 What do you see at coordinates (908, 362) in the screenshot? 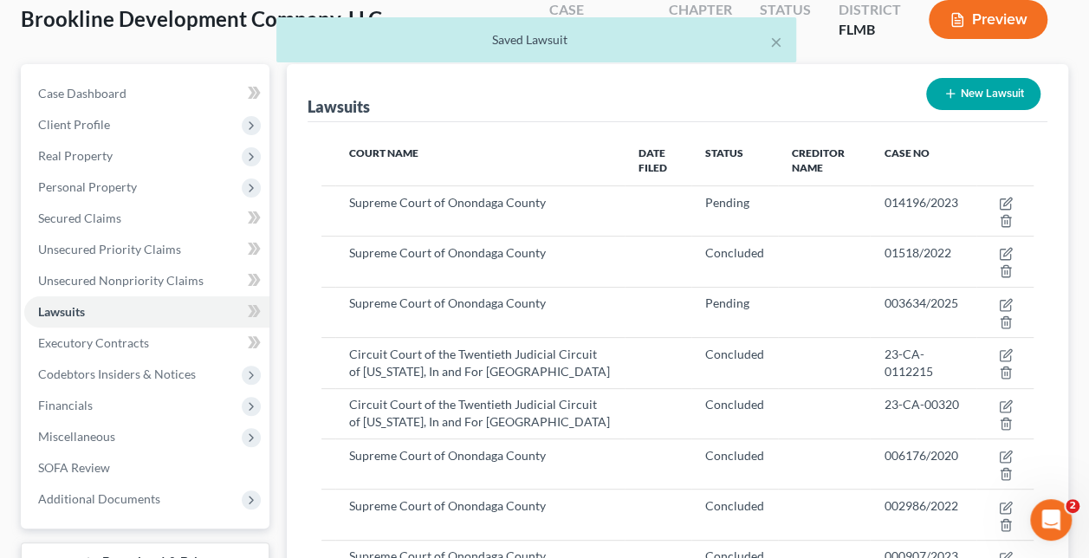
I see `span: 23-CA-0112215` at bounding box center [908, 362].